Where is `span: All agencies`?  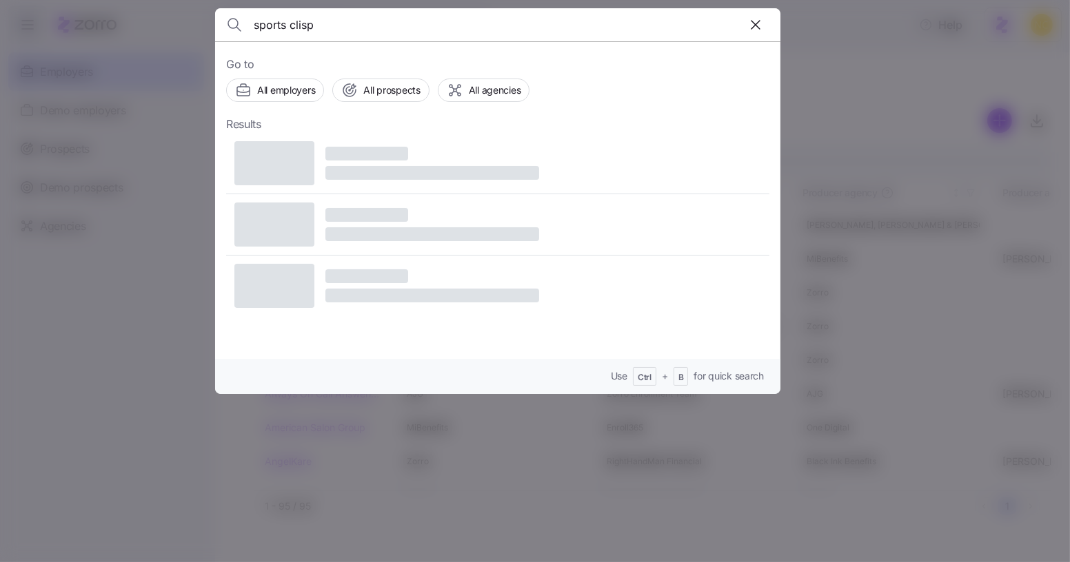 span: All agencies is located at coordinates (495, 90).